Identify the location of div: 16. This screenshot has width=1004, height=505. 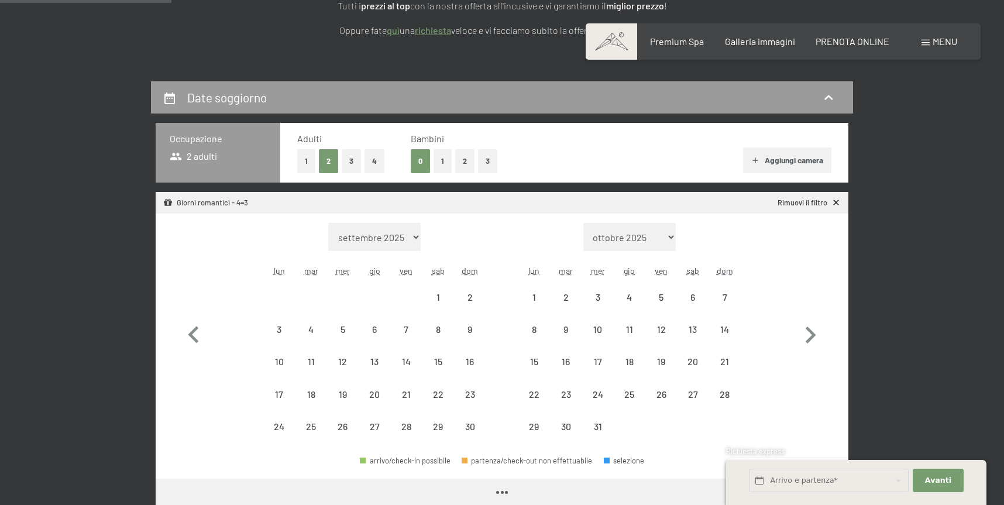
(470, 372).